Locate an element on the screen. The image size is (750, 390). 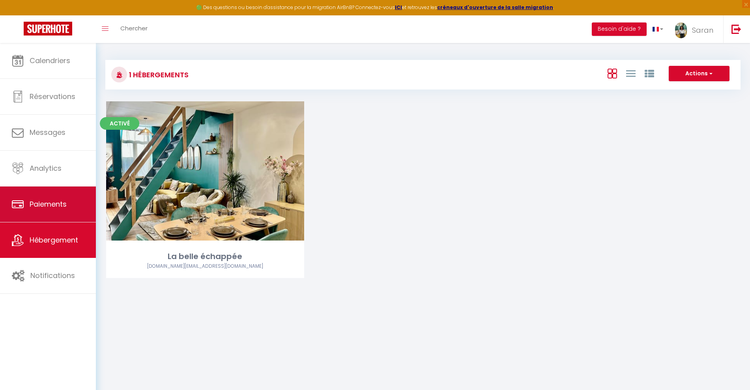
div: La belle échappée is located at coordinates (205, 257).